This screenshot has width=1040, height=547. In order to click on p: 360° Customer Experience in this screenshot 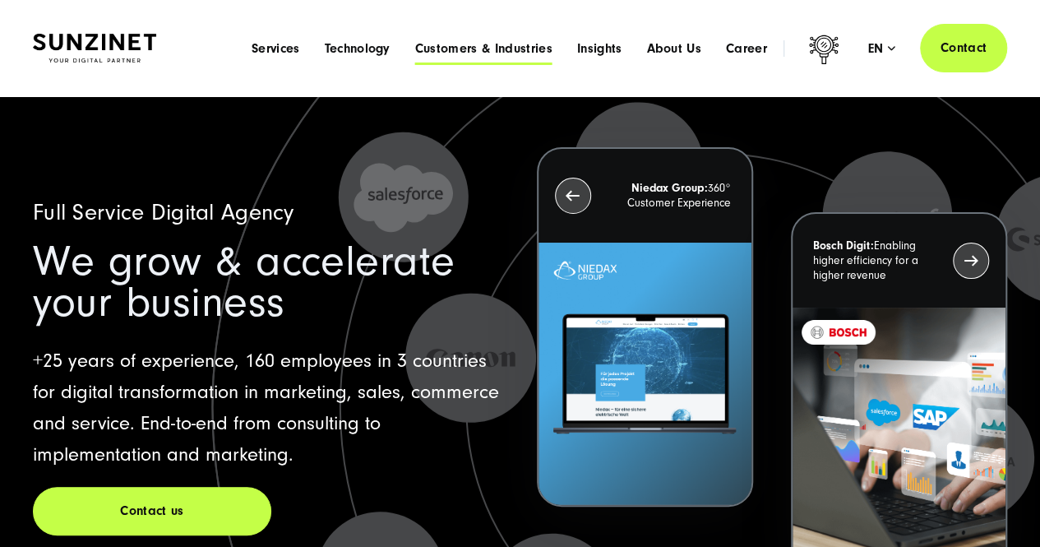, I will do `click(665, 196)`.